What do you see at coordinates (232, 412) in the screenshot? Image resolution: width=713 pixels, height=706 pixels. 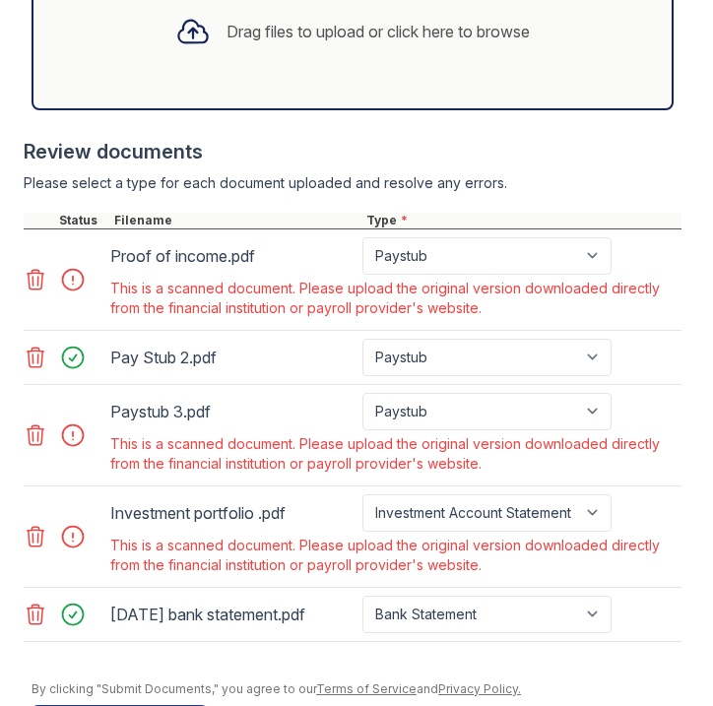 I see `div: Paystub 3.pdf` at bounding box center [232, 412].